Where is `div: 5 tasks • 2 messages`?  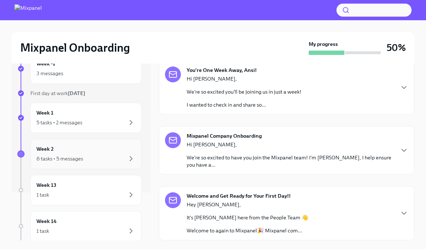
div: 5 tasks • 2 messages is located at coordinates (59, 122).